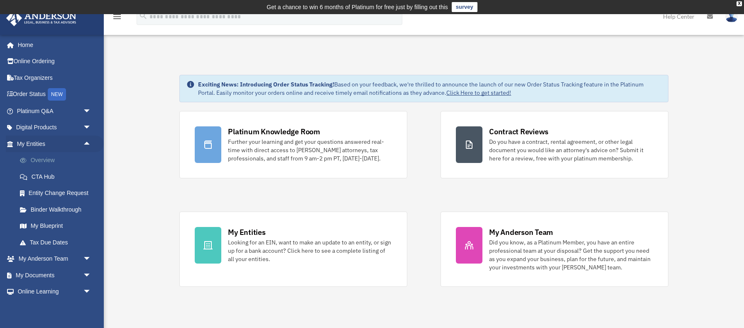 This screenshot has height=328, width=744. I want to click on a: My Entities Looking for an EIN, want to make an update to an entity, or sign up for a bank accoun..., so click(293, 249).